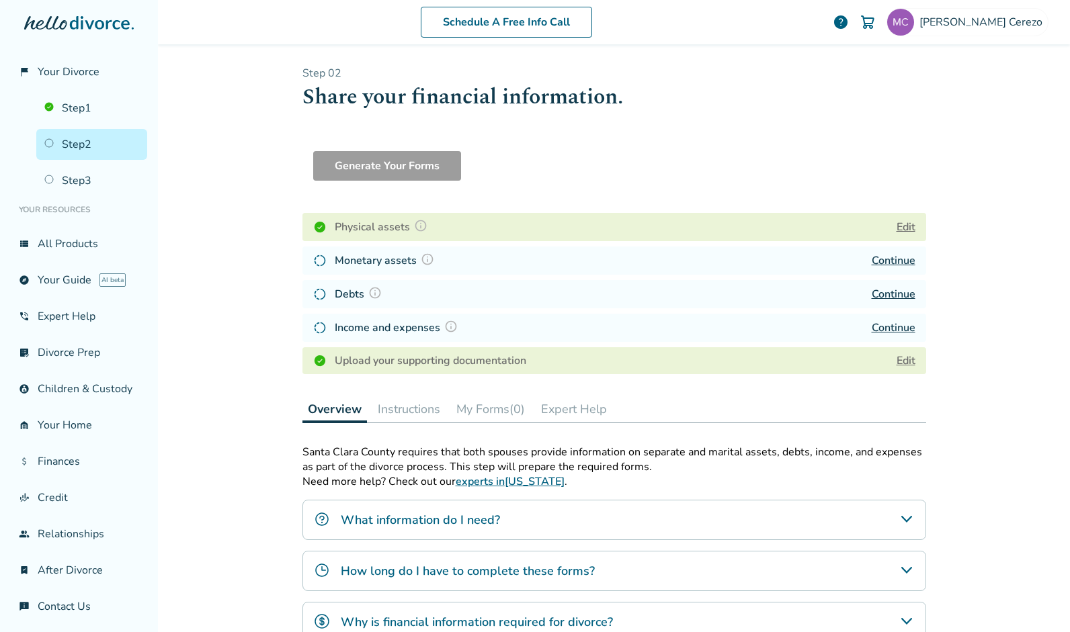 This screenshot has width=1070, height=632. Describe the element at coordinates (79, 210) in the screenshot. I see `li: Your Resources` at that location.